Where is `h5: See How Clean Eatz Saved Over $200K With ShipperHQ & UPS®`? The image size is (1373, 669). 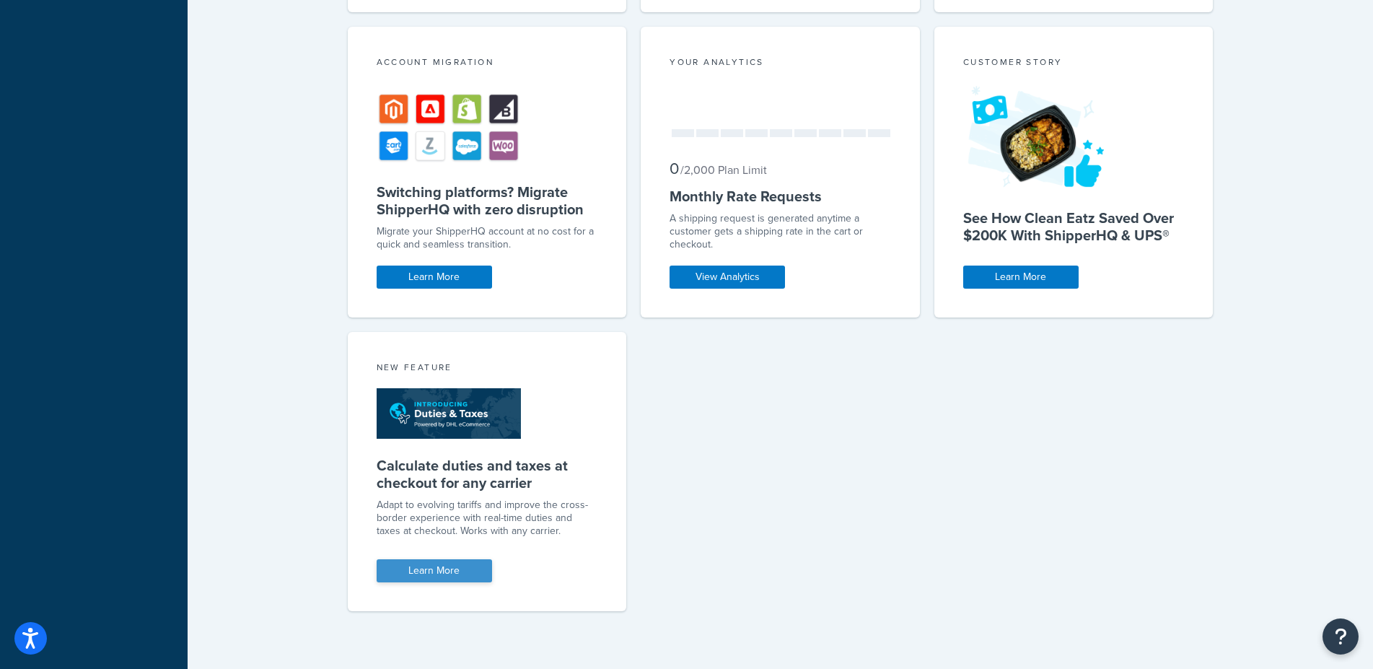
h5: See How Clean Eatz Saved Over $200K With ShipperHQ & UPS® is located at coordinates (1074, 227).